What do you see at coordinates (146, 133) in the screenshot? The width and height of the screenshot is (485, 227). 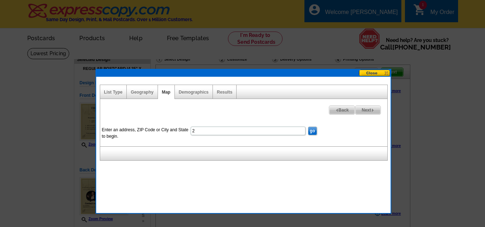 I see `label: Enter an address, ZIP Code or City and State to begin.` at bounding box center [146, 133].